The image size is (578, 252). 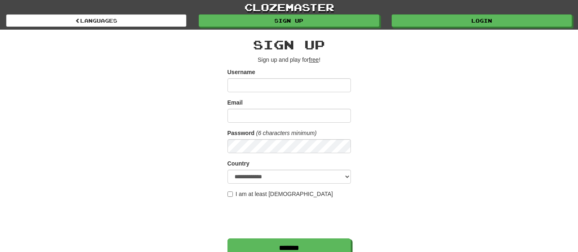 What do you see at coordinates (289, 21) in the screenshot?
I see `a: Sign up` at bounding box center [289, 21].